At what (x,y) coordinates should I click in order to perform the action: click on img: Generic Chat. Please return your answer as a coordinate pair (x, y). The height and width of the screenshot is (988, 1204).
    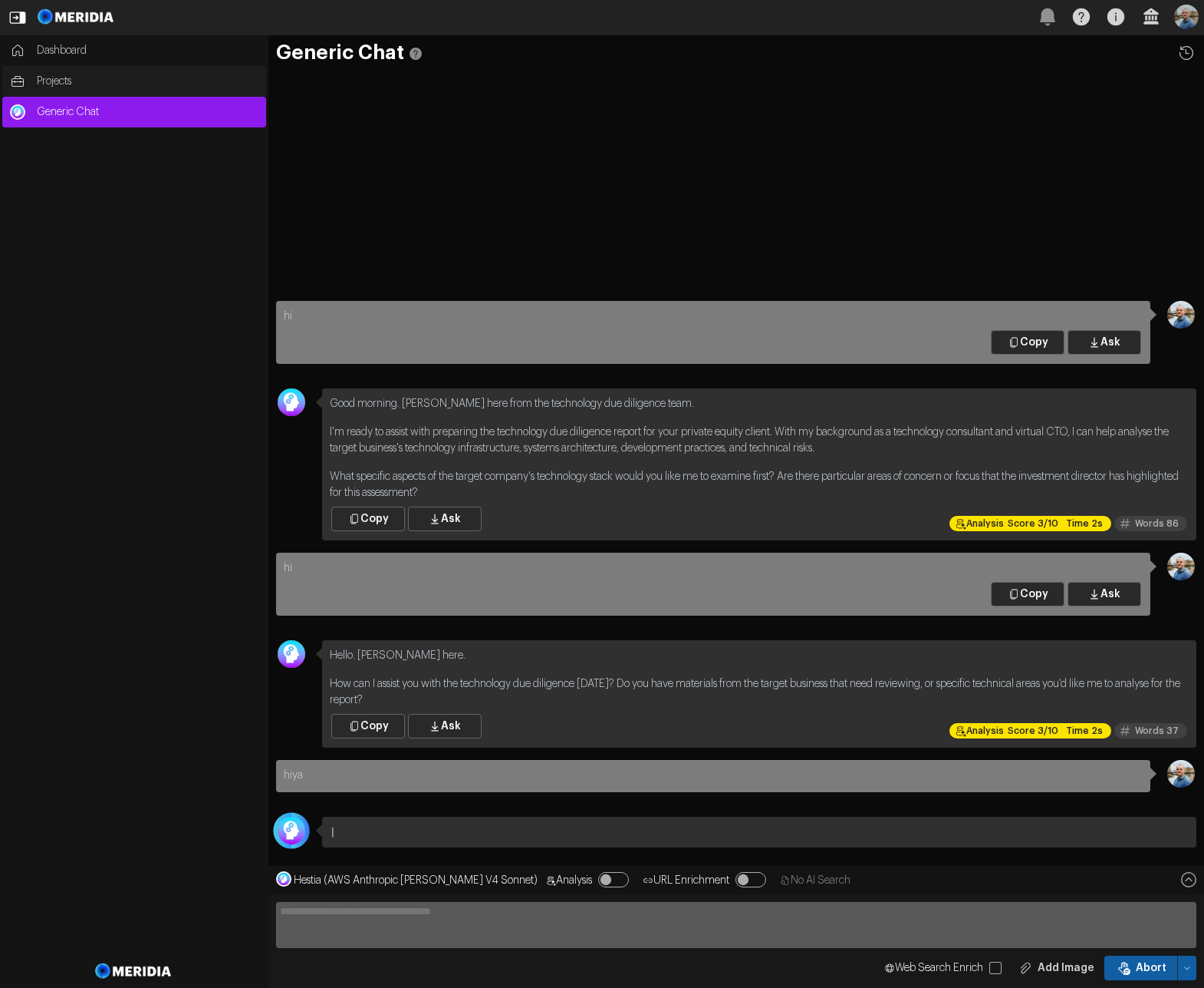
    Looking at the image, I should click on (18, 112).